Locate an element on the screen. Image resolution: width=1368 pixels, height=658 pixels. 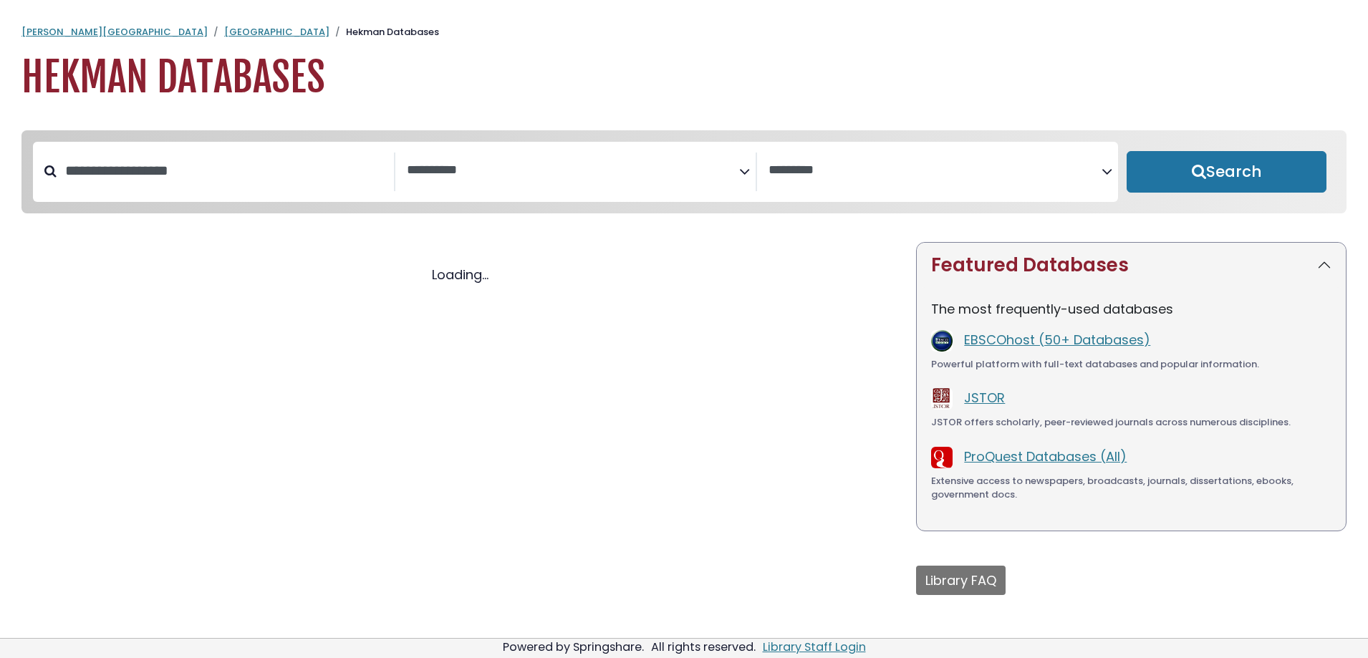
a: ProQuest Databases (All) is located at coordinates (1045, 456).